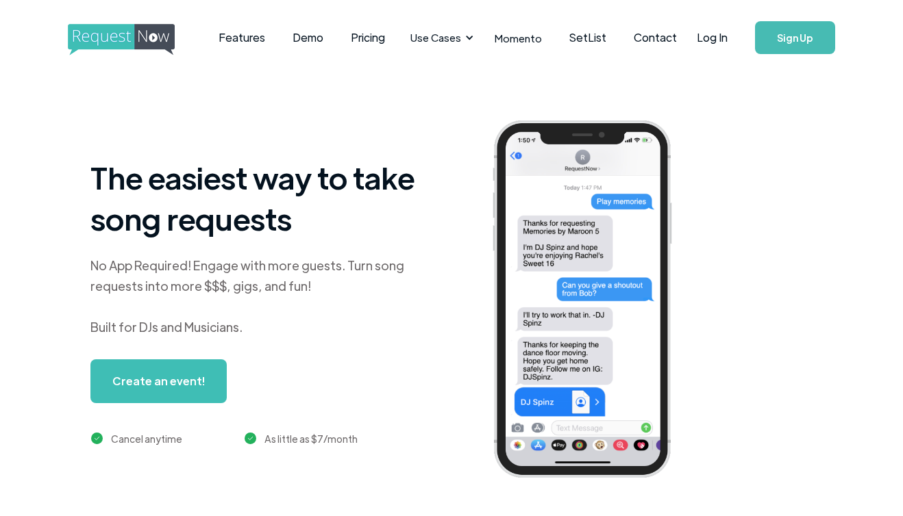 This screenshot has width=903, height=516. Describe the element at coordinates (592, 301) in the screenshot. I see `img: iphone screenshot` at that location.